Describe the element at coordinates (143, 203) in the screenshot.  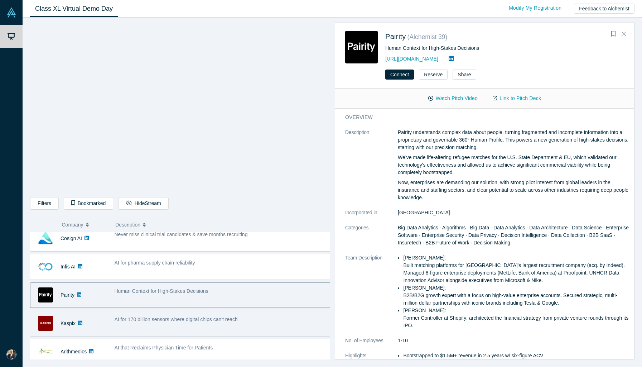
I see `button: HideStream` at that location.